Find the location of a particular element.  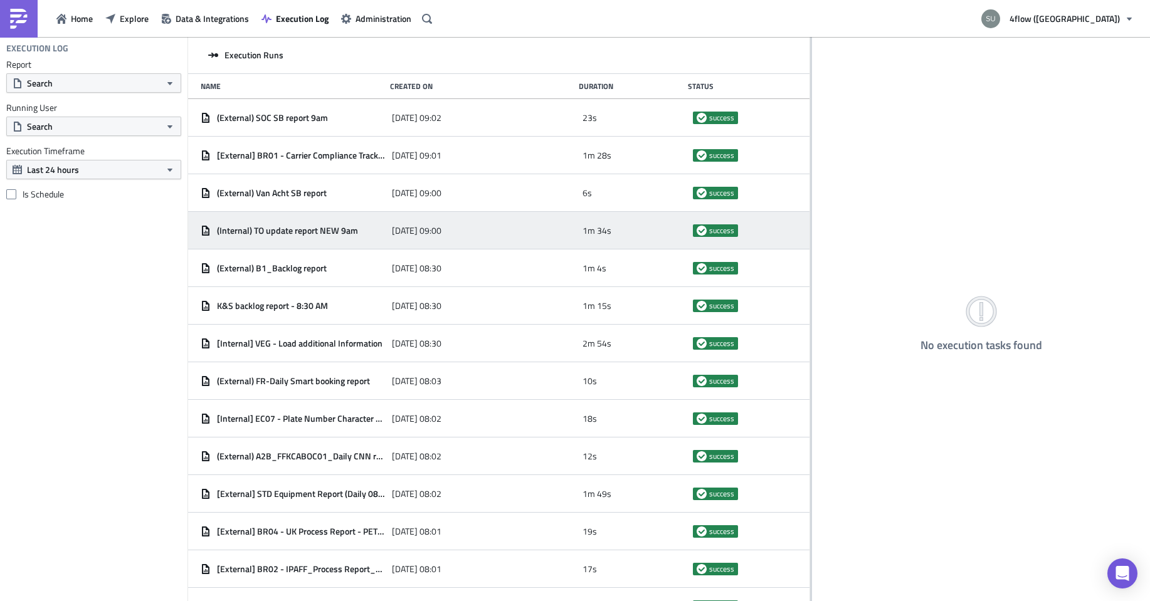

span: [External] STD Equipment Report (Daily 08:00) is located at coordinates (301, 494).